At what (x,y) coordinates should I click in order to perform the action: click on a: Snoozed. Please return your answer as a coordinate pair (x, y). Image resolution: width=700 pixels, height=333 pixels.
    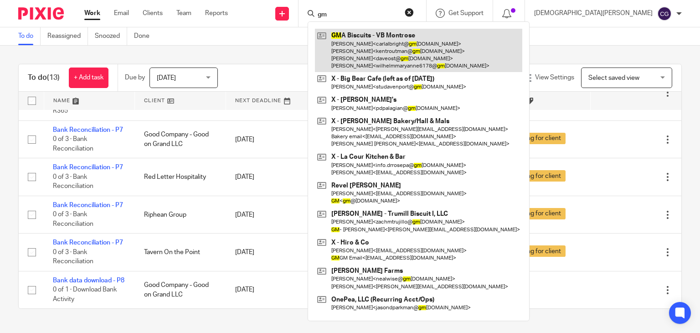
    Looking at the image, I should click on (111, 36).